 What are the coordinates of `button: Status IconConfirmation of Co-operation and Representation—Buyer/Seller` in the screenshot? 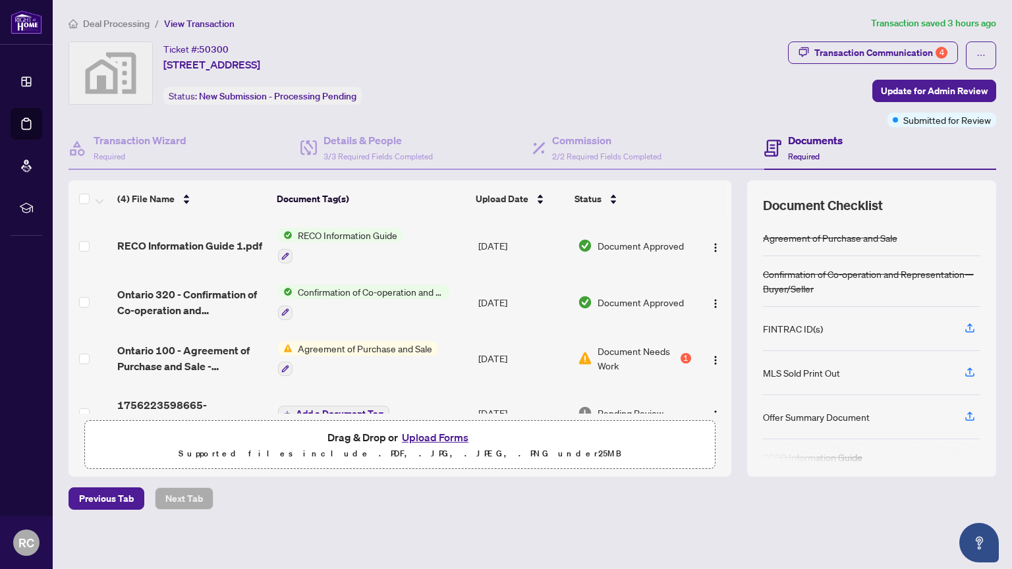 It's located at (363, 302).